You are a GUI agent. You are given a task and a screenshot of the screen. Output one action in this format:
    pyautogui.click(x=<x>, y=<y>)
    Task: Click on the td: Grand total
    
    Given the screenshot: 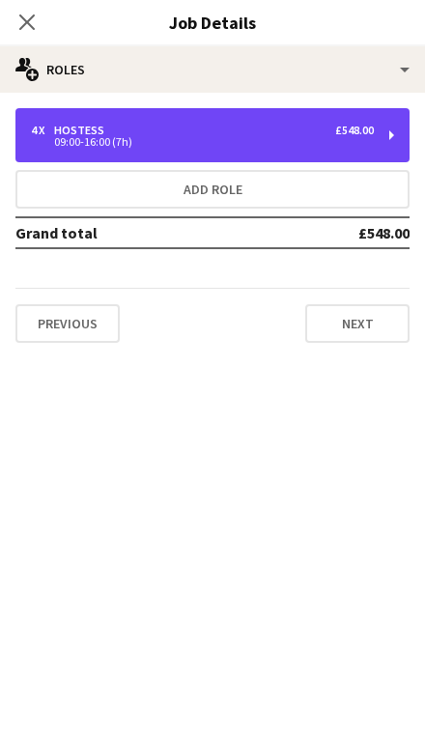 What is the action you would take?
    pyautogui.click(x=136, y=233)
    